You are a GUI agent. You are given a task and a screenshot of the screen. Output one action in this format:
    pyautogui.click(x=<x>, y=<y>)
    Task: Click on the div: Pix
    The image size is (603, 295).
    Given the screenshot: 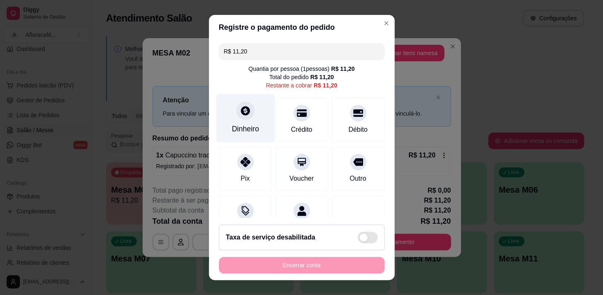 What is the action you would take?
    pyautogui.click(x=245, y=179)
    